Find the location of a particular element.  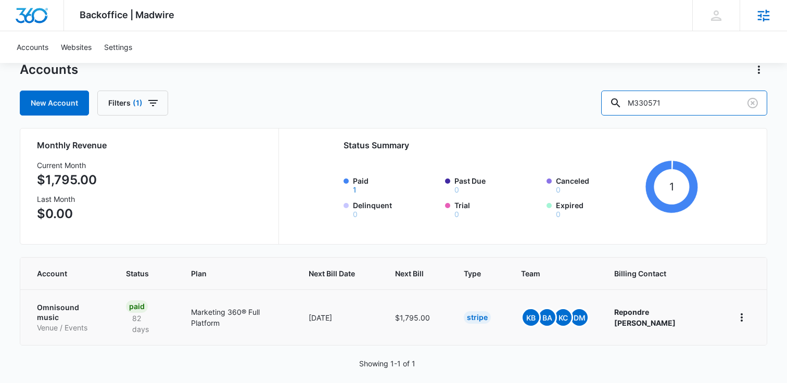

label: Paid is located at coordinates (395, 184).